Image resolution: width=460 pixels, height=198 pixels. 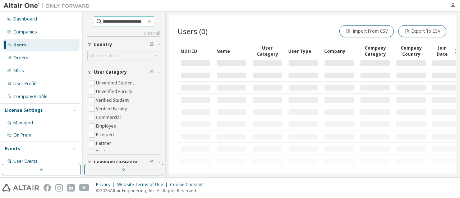 I want to click on div: Users, so click(x=20, y=45).